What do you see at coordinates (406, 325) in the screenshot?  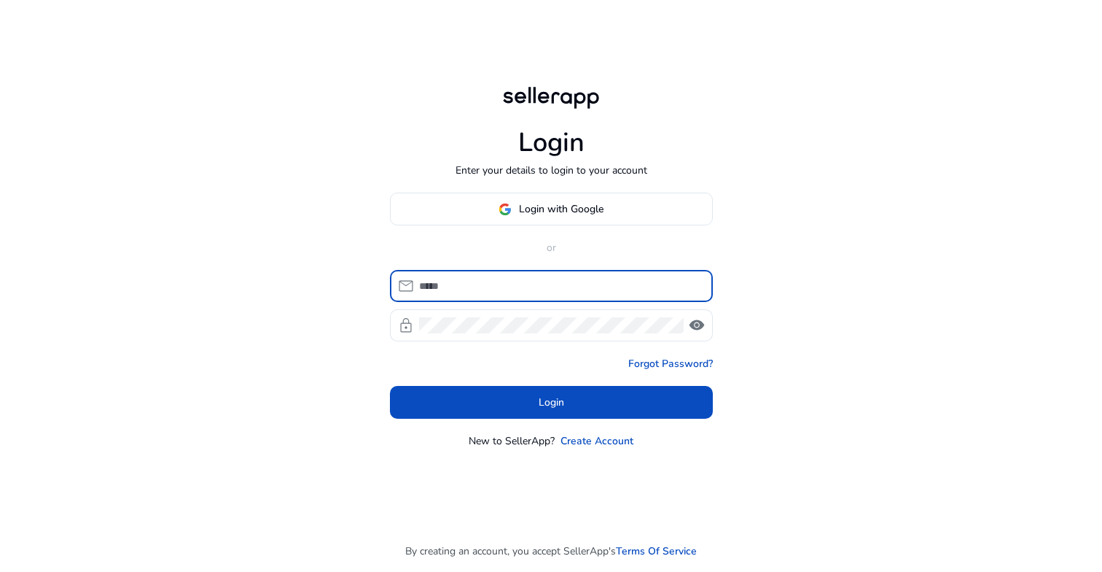 I see `span: lock` at bounding box center [406, 325].